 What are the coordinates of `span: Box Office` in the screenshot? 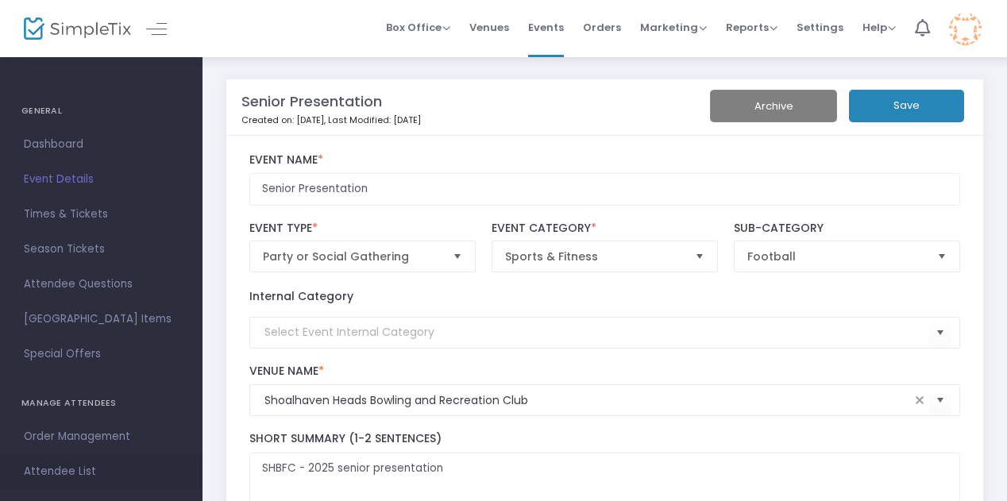 It's located at (418, 27).